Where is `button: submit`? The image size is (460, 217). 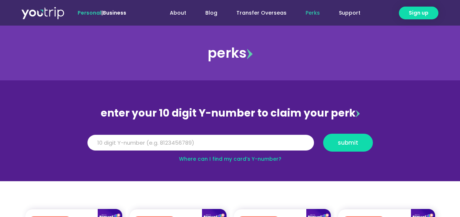 button: submit is located at coordinates (348, 143).